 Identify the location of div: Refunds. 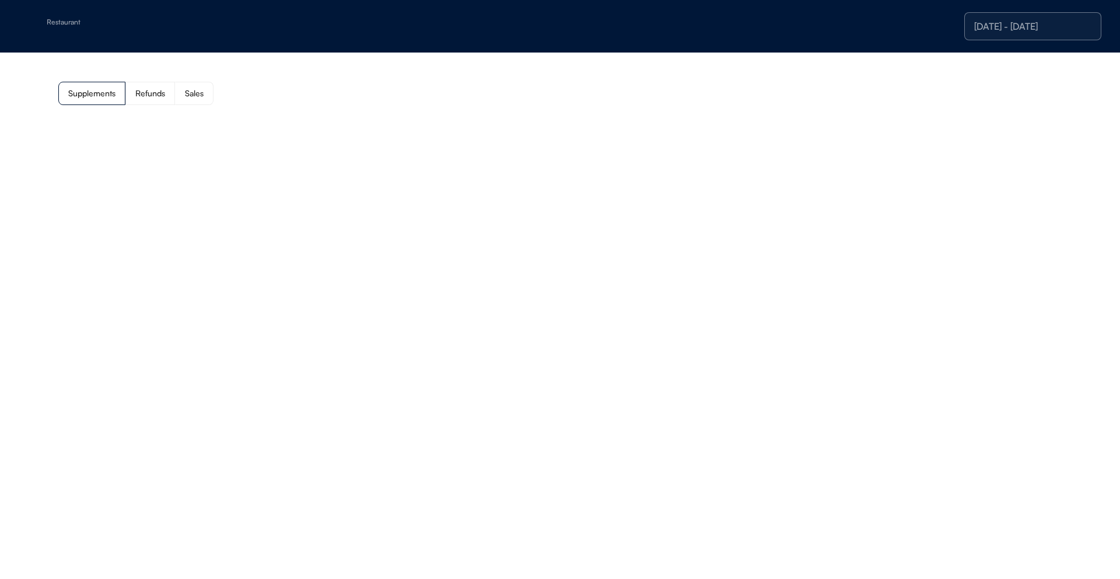
(150, 93).